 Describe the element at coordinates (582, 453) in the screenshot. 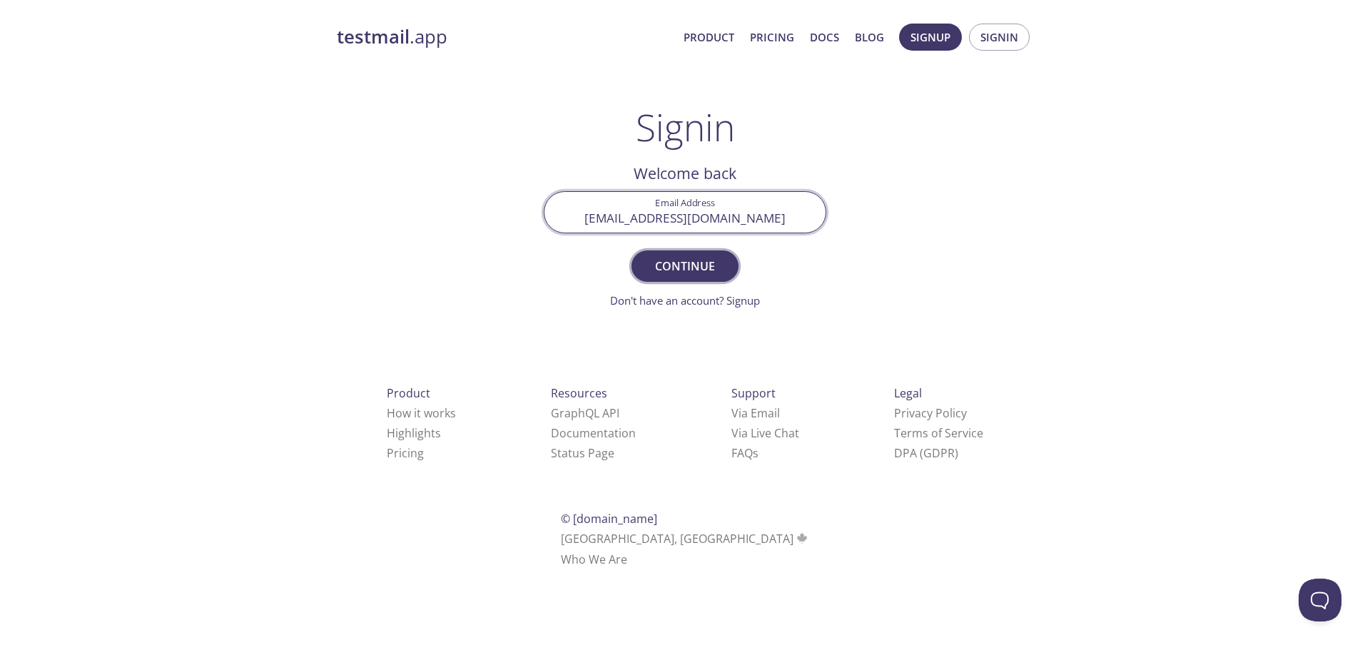

I see `a: Status Page` at that location.